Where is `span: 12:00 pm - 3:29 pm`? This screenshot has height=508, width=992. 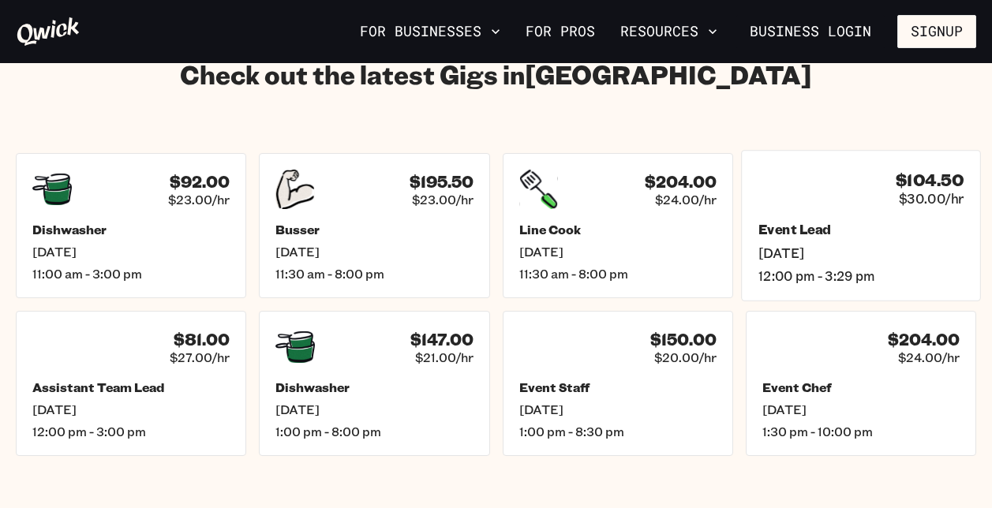 span: 12:00 pm - 3:29 pm is located at coordinates (861, 276).